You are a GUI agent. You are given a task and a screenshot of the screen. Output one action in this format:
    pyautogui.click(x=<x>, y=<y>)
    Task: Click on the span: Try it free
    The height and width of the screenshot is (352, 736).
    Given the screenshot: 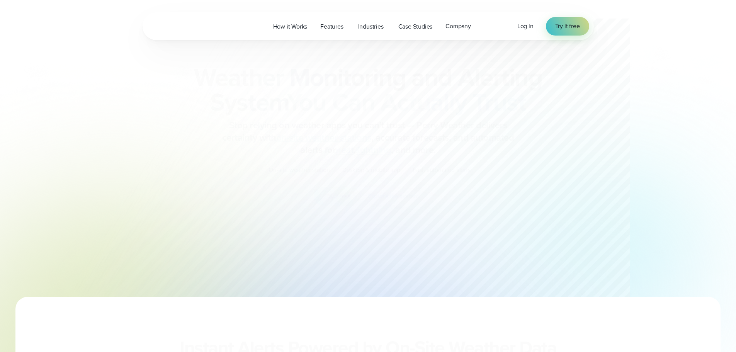 What is the action you would take?
    pyautogui.click(x=568, y=26)
    